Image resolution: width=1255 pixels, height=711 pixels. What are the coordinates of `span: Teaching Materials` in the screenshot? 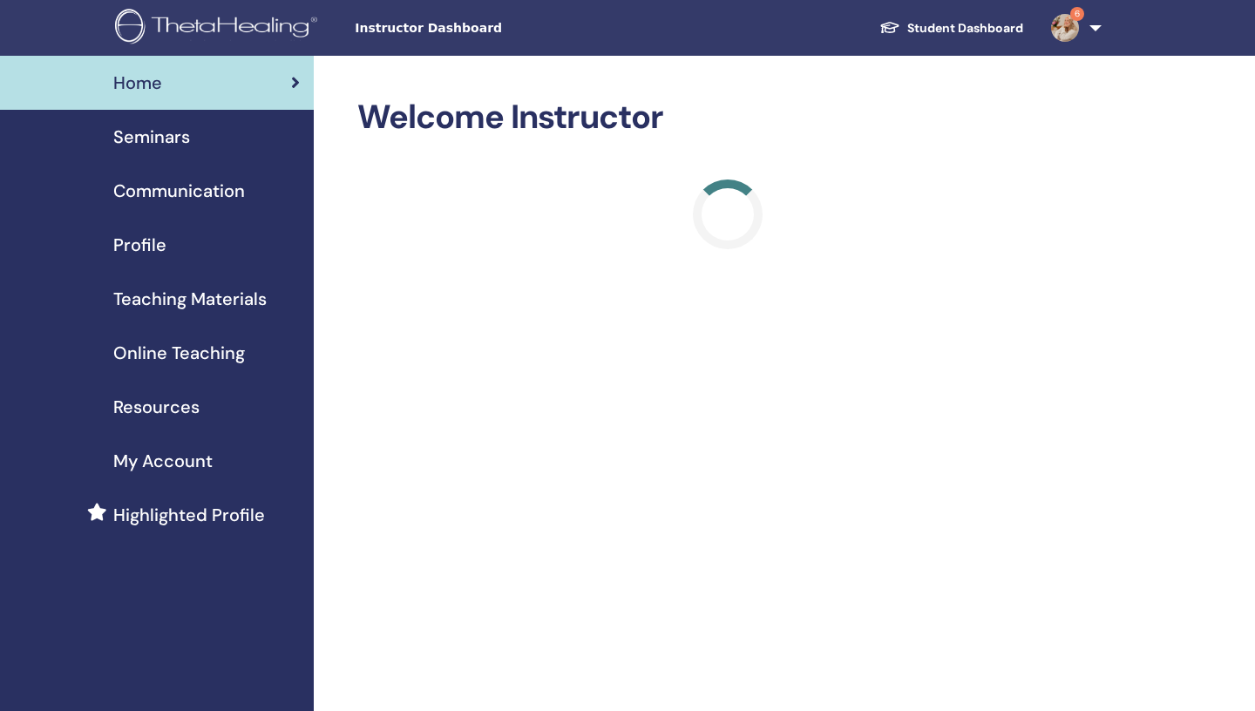 It's located at (190, 299).